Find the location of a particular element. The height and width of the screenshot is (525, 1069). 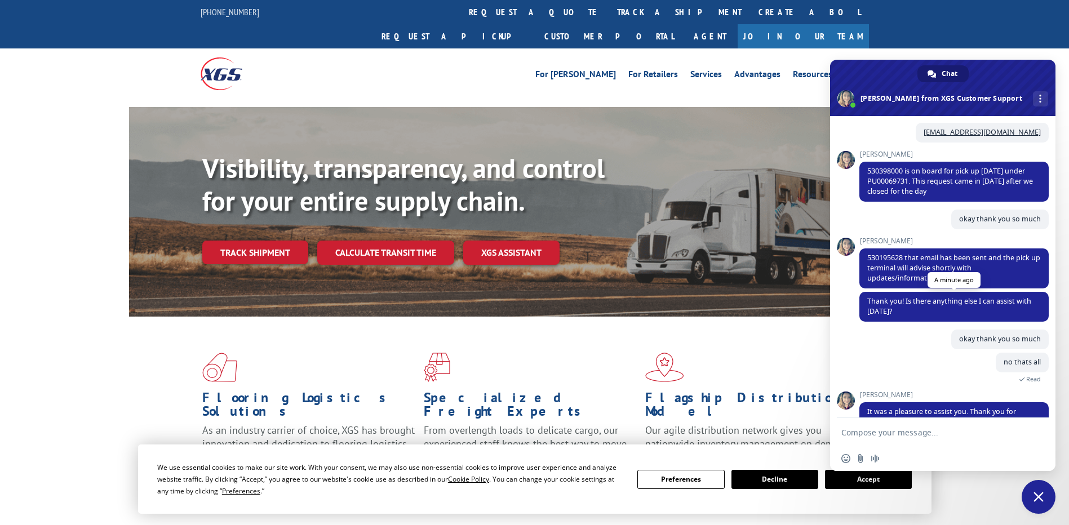

div: Cookie Consent Prompt is located at coordinates (535, 479).